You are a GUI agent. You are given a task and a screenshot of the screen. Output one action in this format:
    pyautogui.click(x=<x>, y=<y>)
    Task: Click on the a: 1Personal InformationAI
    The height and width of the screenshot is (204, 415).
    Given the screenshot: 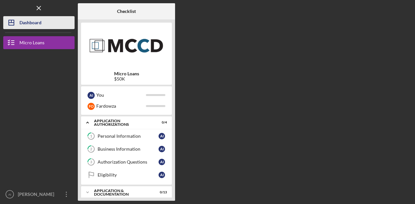 What is the action you would take?
    pyautogui.click(x=126, y=136)
    